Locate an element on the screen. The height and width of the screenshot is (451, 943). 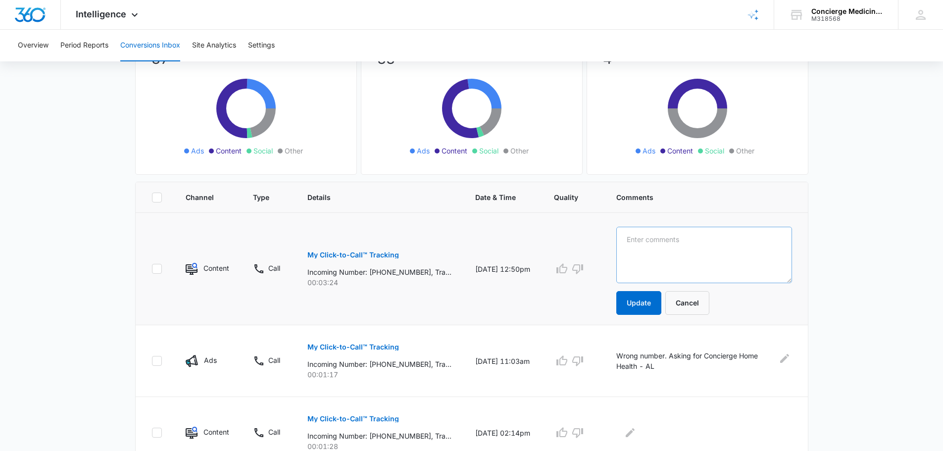
button: Cancel is located at coordinates (687, 303).